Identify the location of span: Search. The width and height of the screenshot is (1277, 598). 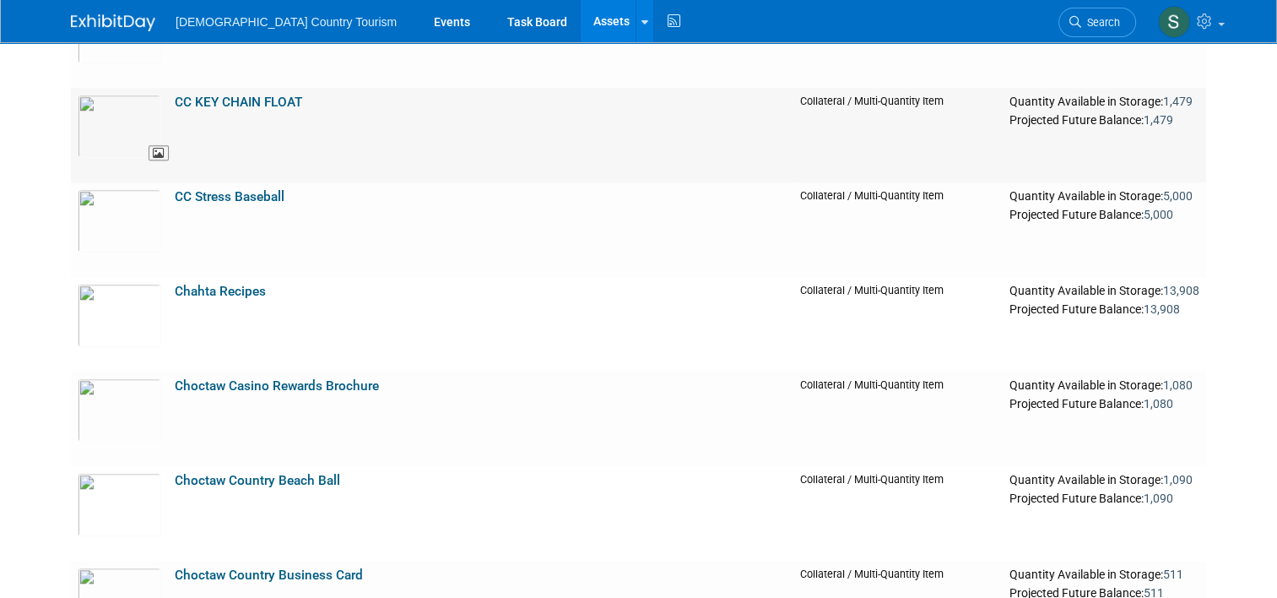
(1101, 22).